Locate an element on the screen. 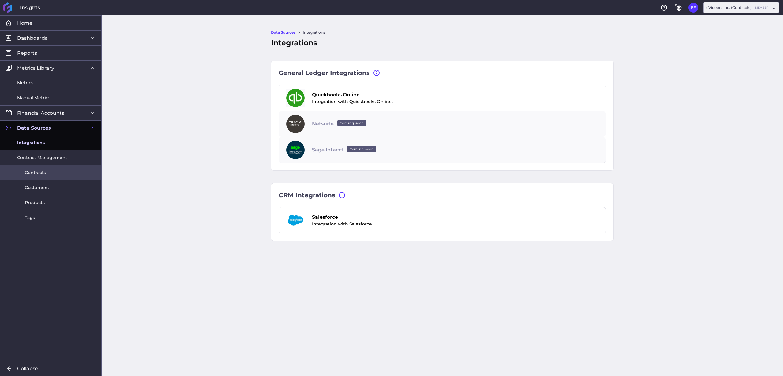 This screenshot has width=783, height=376. div: Dropdown select is located at coordinates (741, 8).